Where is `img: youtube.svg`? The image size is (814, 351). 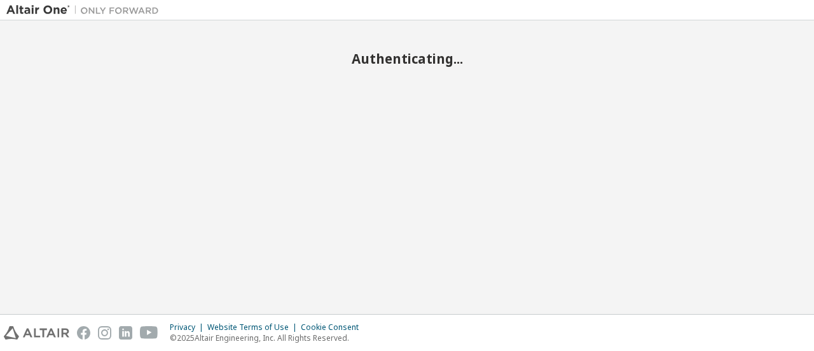
img: youtube.svg is located at coordinates (149, 332).